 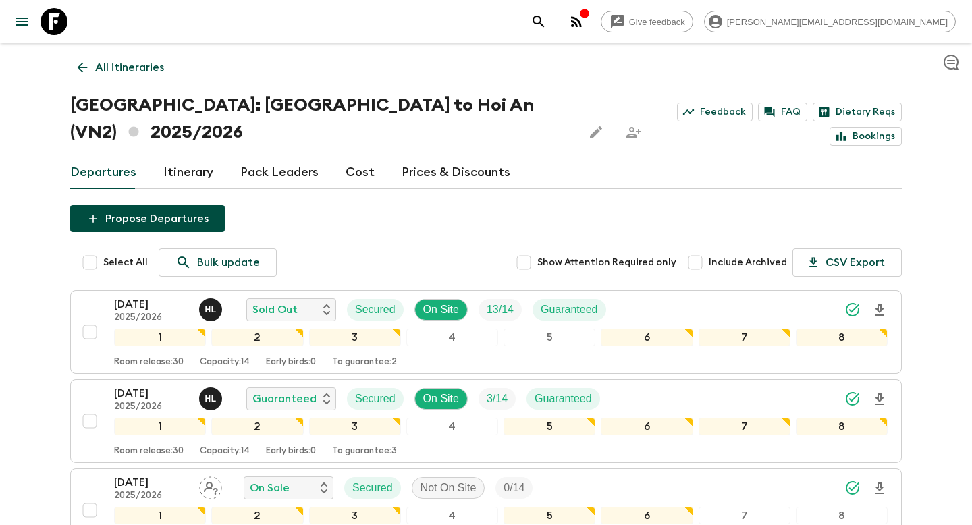 What do you see at coordinates (217, 263) in the screenshot?
I see `a: Bulk update` at bounding box center [217, 263].